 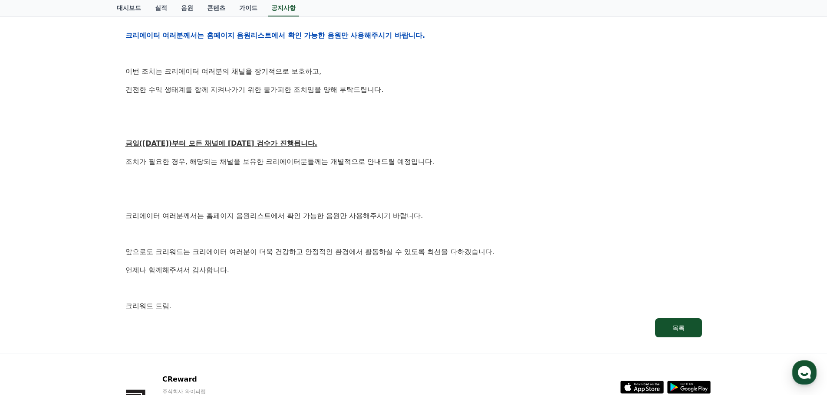 What do you see at coordinates (30, 286) in the screenshot?
I see `a: 홈` at bounding box center [30, 286].